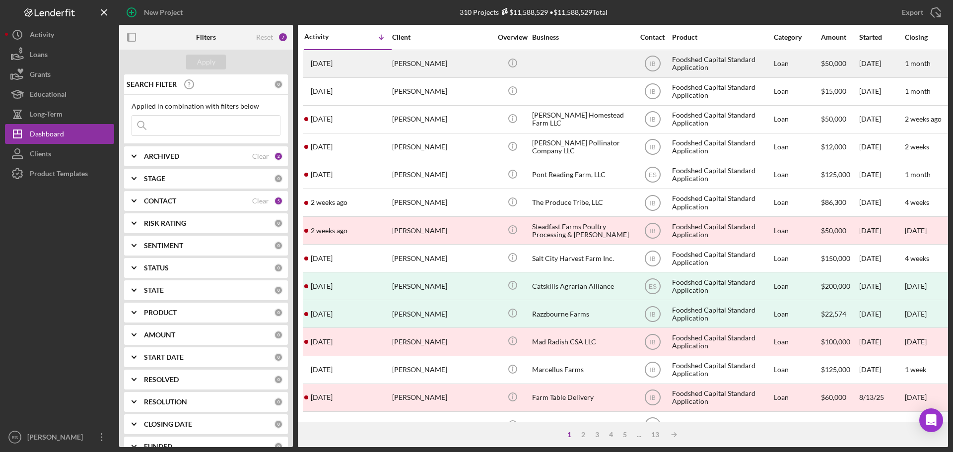 The height and width of the screenshot is (452, 953). Describe the element at coordinates (442, 37) in the screenshot. I see `div: Client` at that location.